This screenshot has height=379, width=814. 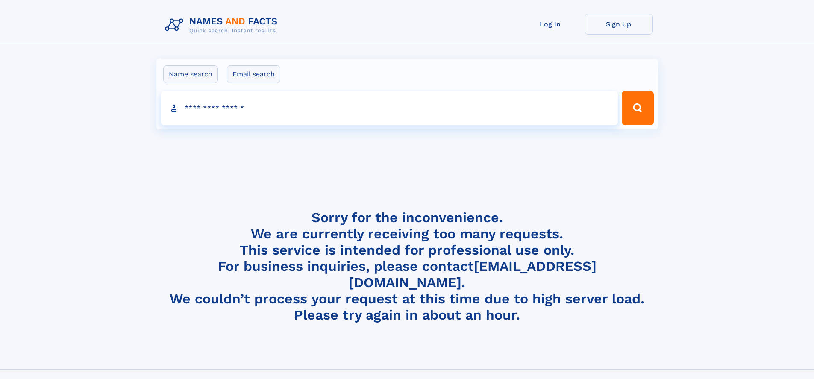 I want to click on img: Logo Names and Facts, so click(x=223, y=25).